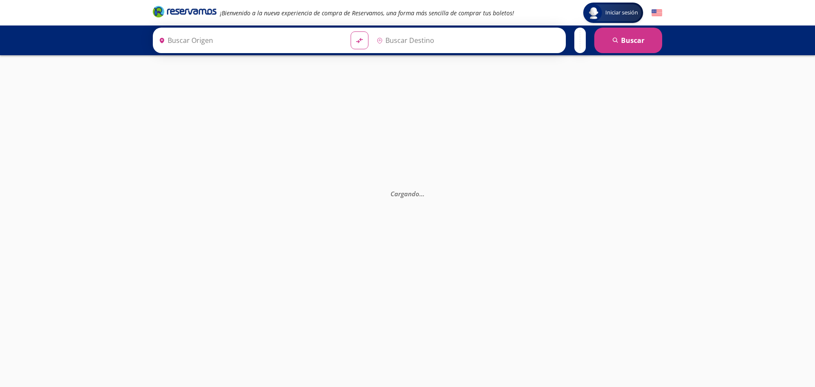  Describe the element at coordinates (185, 11) in the screenshot. I see `i: Brand Logo` at that location.